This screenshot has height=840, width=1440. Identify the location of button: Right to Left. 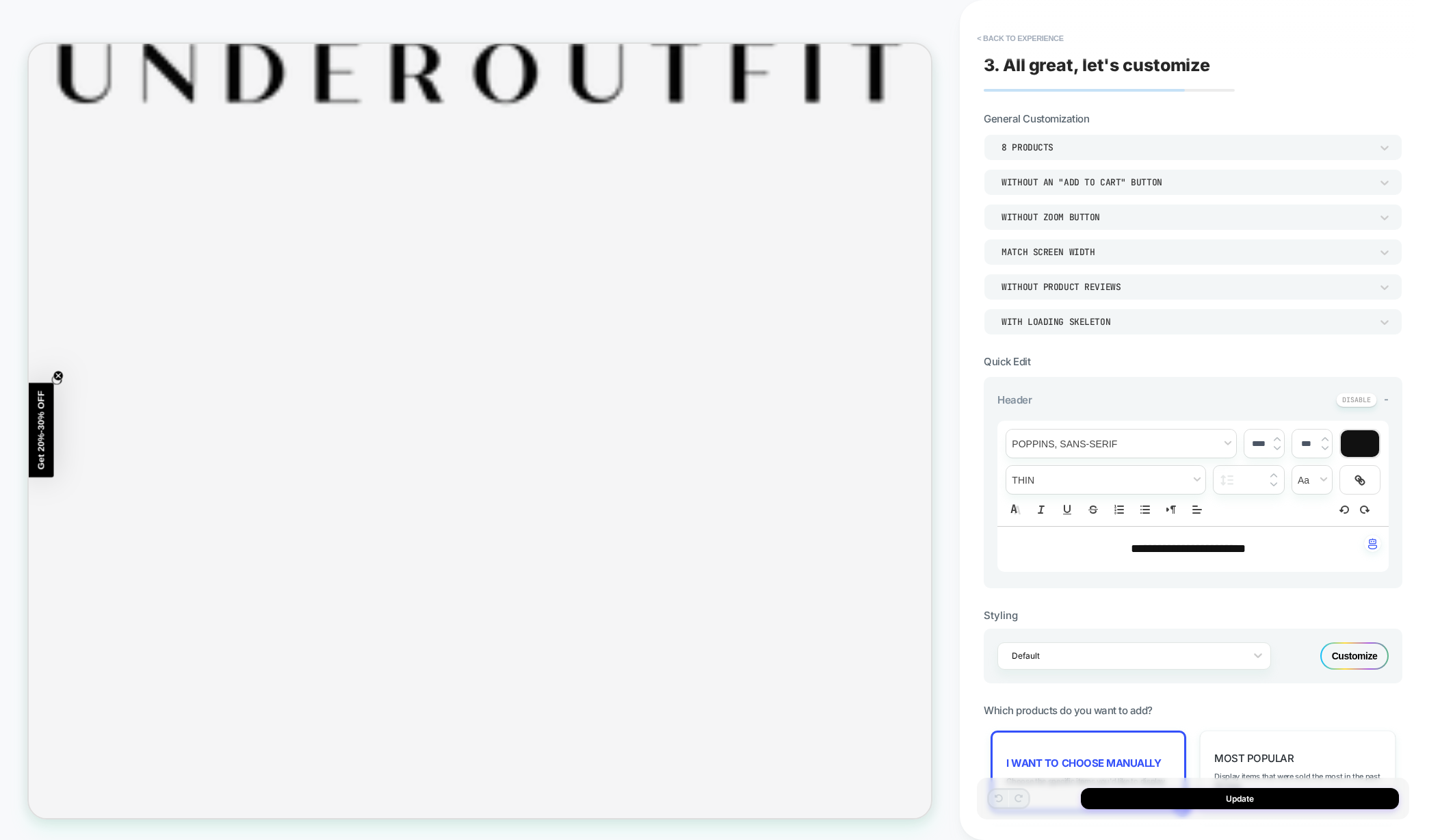
(1171, 509).